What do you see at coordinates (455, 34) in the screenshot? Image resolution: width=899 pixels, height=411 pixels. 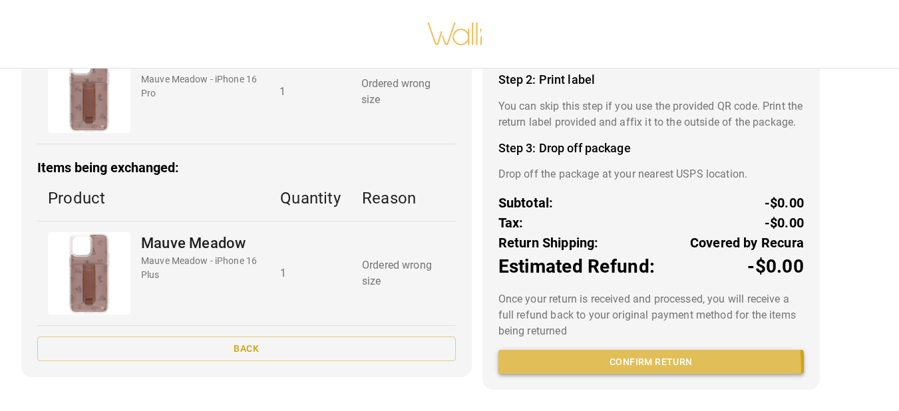 I see `img: walli-inc.myshopify.com` at bounding box center [455, 34].